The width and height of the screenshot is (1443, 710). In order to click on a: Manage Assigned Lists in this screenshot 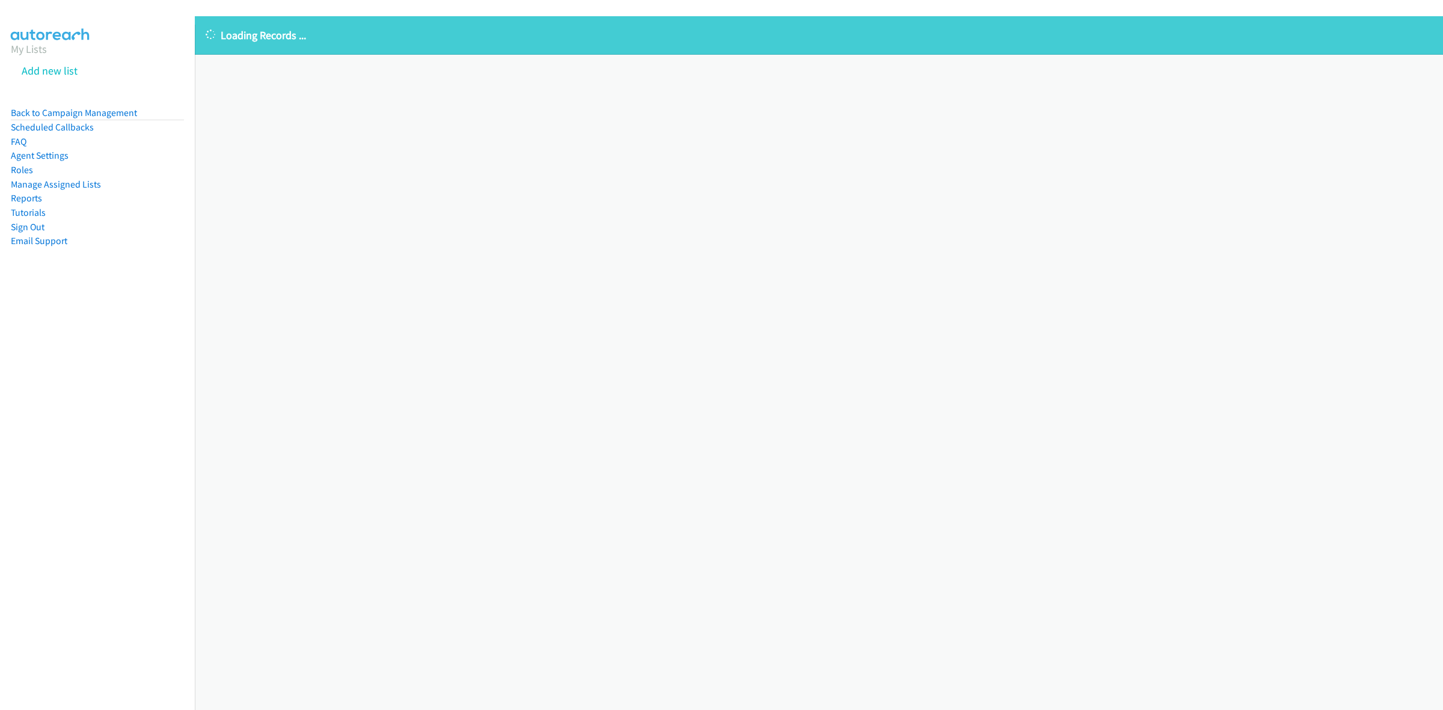, I will do `click(56, 184)`.